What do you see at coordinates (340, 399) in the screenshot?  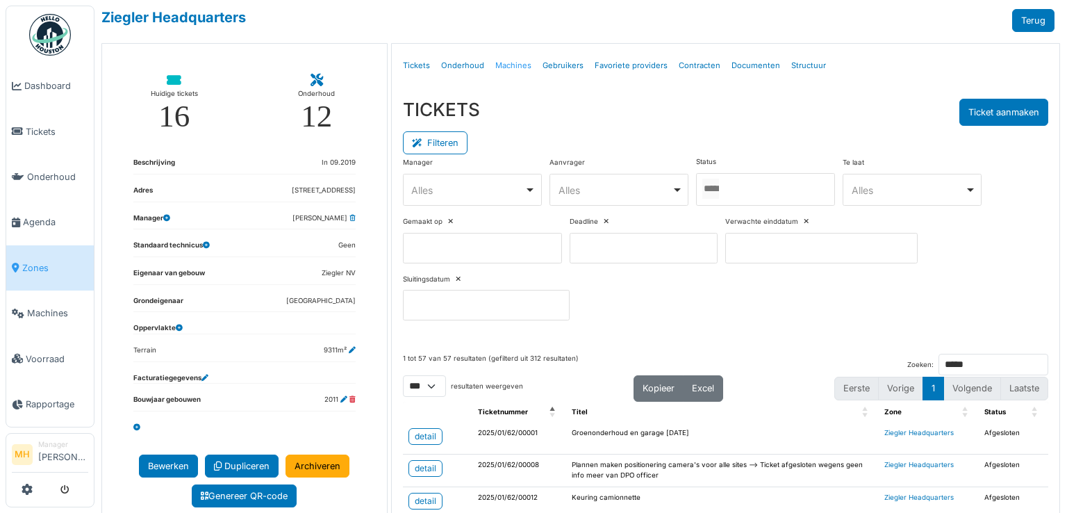 I see `dd: 2011` at bounding box center [340, 399].